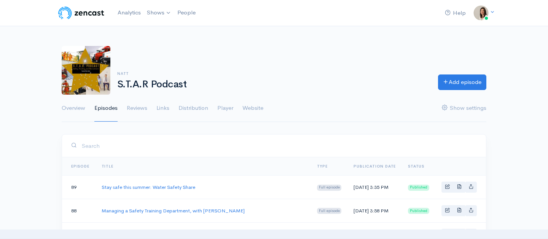 This screenshot has width=548, height=239. What do you see at coordinates (106, 108) in the screenshot?
I see `a: Episodes` at bounding box center [106, 108].